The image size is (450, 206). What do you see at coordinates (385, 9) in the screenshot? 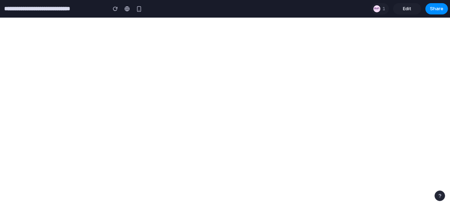
I see `span: 1` at bounding box center [385, 9].